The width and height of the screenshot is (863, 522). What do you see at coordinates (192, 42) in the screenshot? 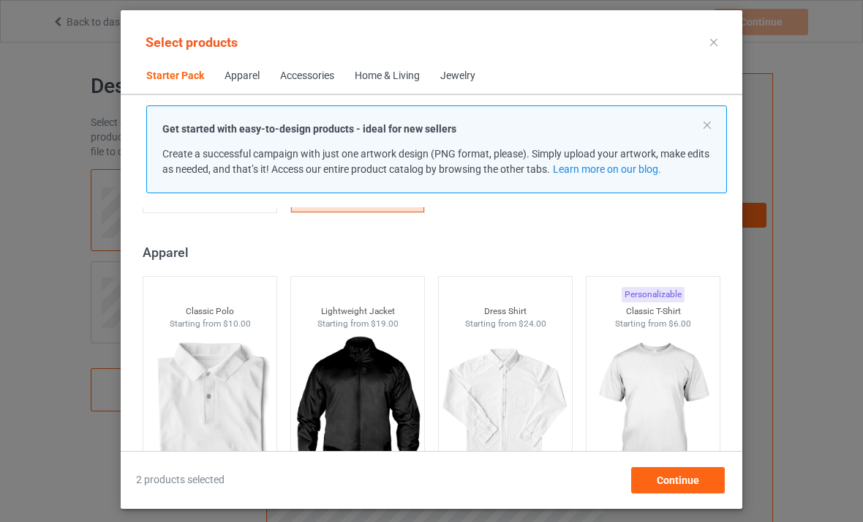
I see `span: Select products` at bounding box center [192, 42].